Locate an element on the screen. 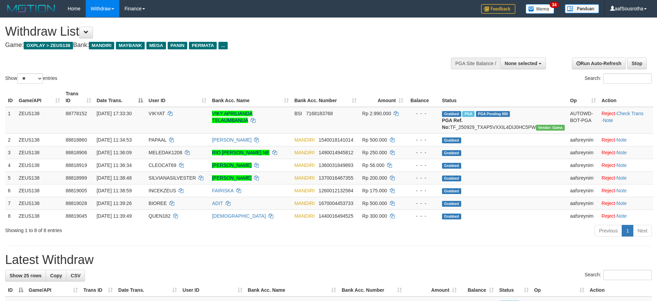 Image resolution: width=657 pixels, height=301 pixels. td: 6 is located at coordinates (11, 190).